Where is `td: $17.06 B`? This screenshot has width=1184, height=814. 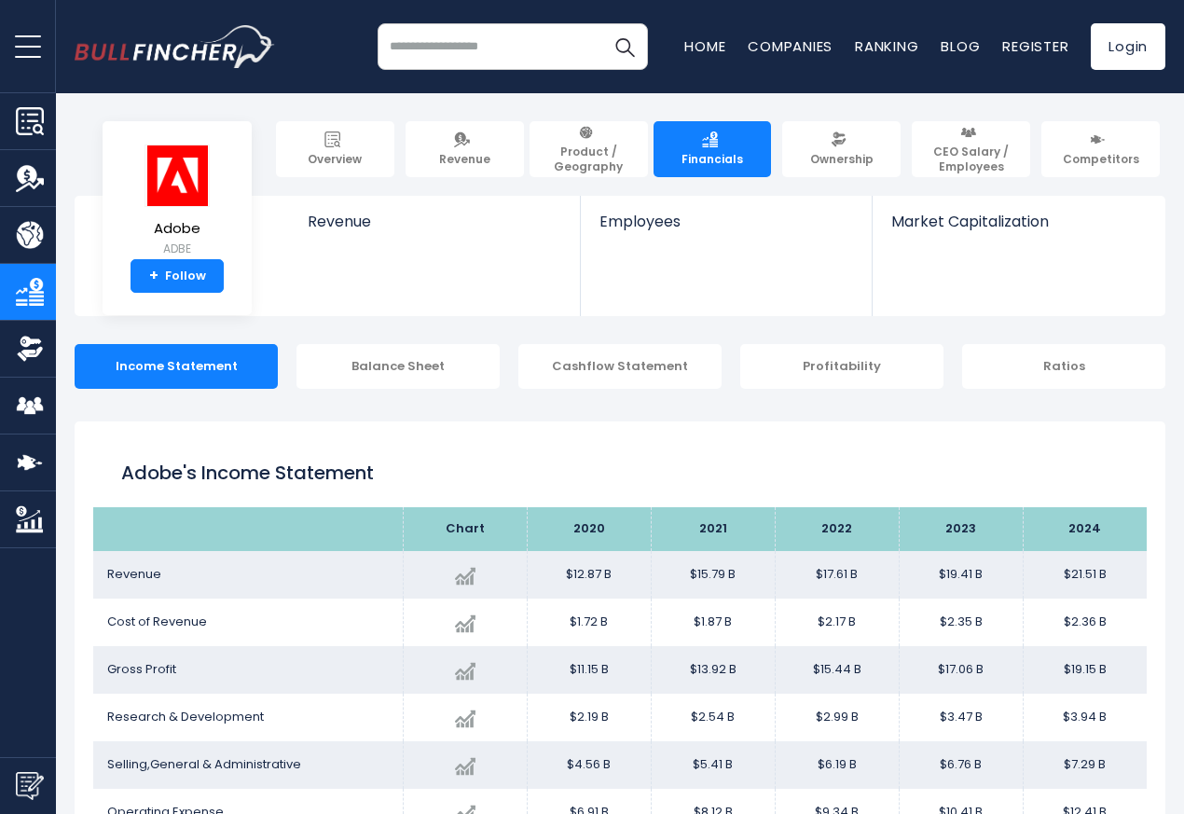
td: $17.06 B is located at coordinates (961, 670).